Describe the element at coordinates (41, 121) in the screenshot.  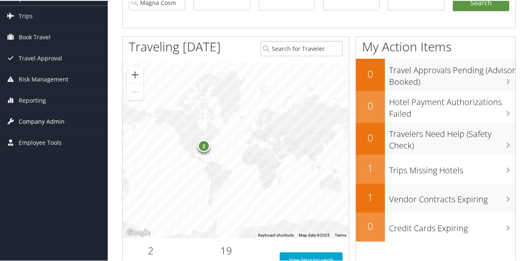
I see `span: Company Admin` at that location.